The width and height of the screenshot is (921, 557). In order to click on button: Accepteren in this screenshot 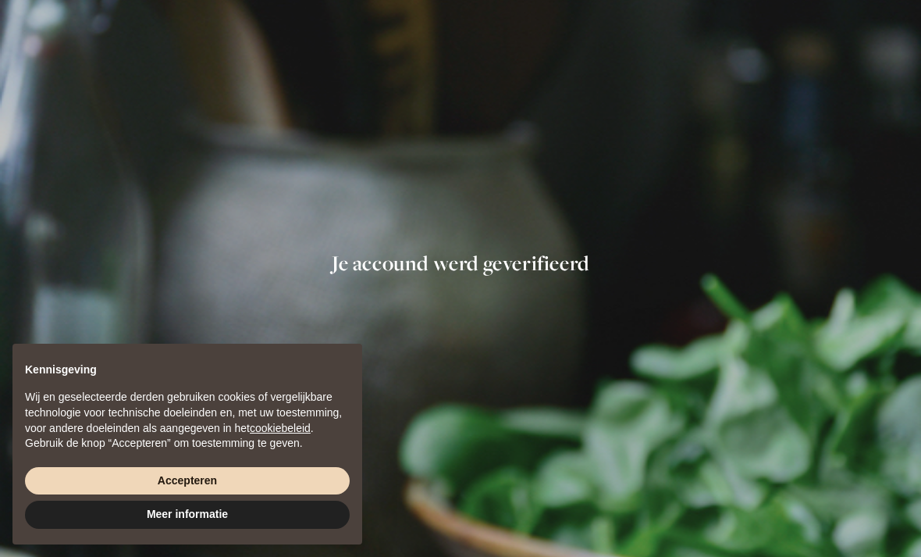, I will do `click(187, 481)`.